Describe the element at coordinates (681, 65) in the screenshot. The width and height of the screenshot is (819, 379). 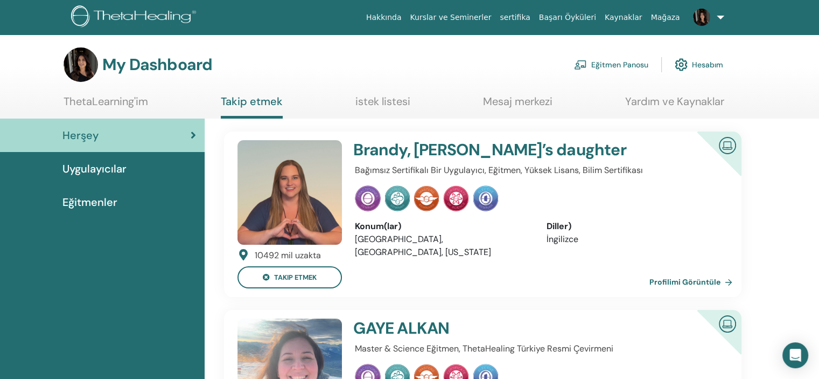
I see `img: cog.svg` at that location.